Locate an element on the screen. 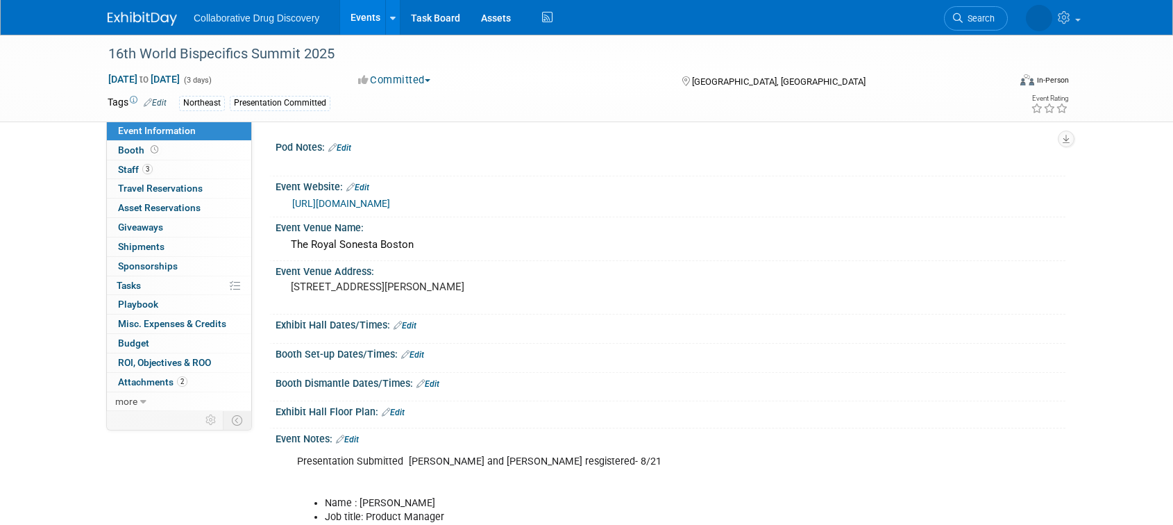  span: Playbook is located at coordinates (138, 304).